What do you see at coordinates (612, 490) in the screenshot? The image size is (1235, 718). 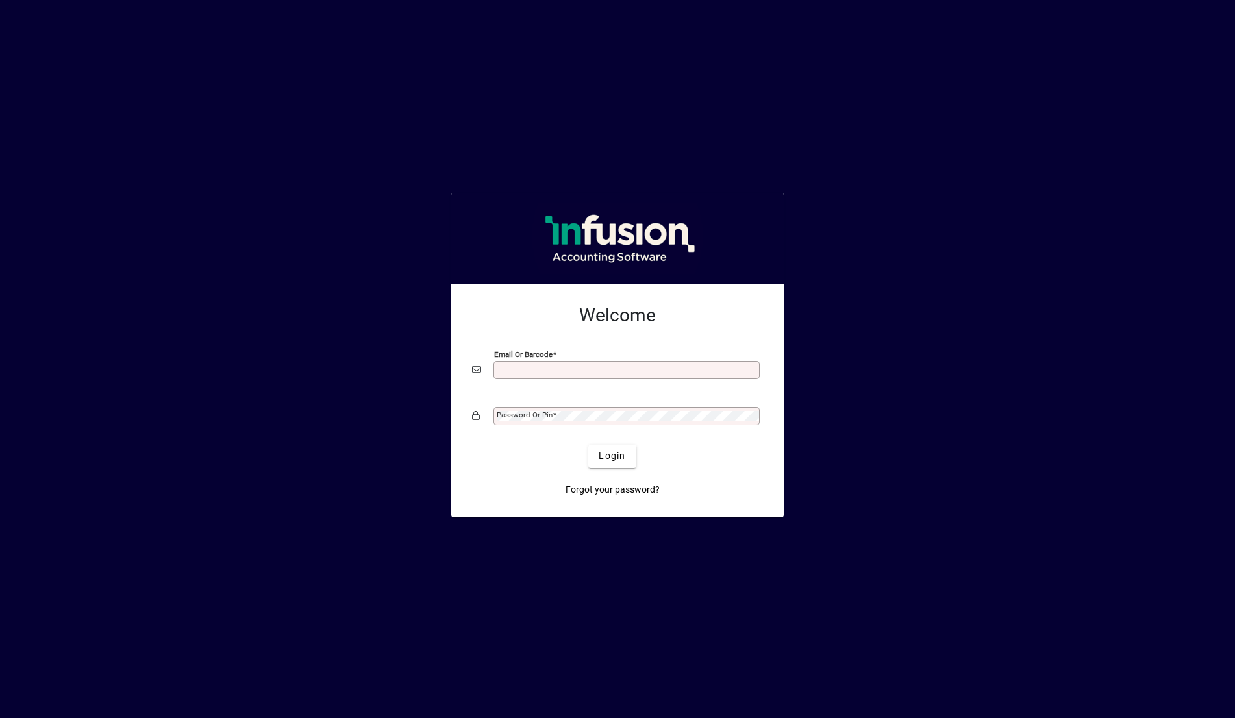 I see `a: Forgot your password?` at bounding box center [612, 490].